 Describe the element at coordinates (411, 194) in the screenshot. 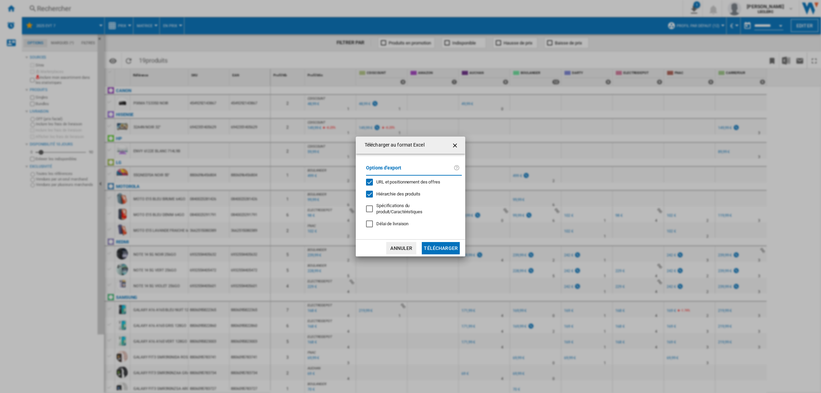

I see `md-checkbox: Hiérarchie des produits` at that location.